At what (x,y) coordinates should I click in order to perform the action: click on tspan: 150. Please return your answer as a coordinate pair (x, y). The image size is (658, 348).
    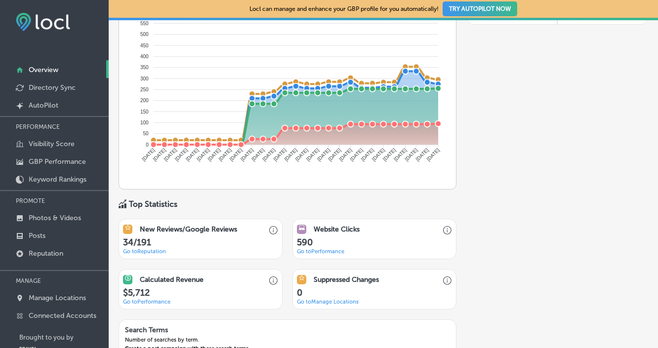
    Looking at the image, I should click on (144, 112).